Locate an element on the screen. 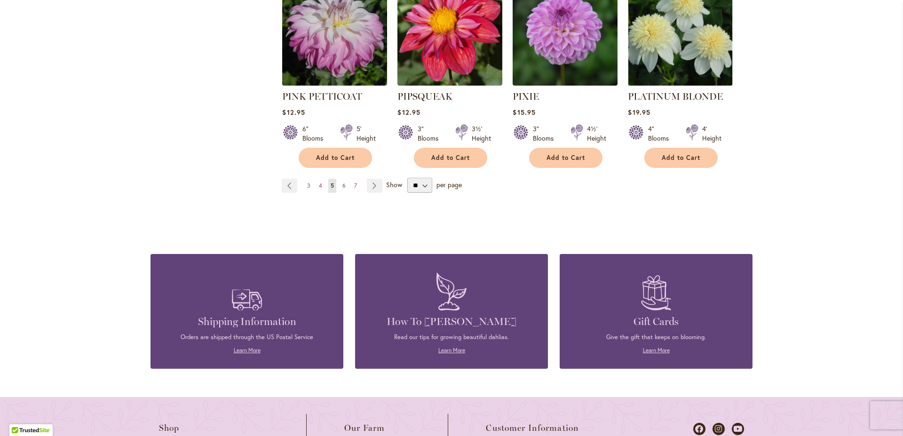  span: $19.95 is located at coordinates (638, 112).